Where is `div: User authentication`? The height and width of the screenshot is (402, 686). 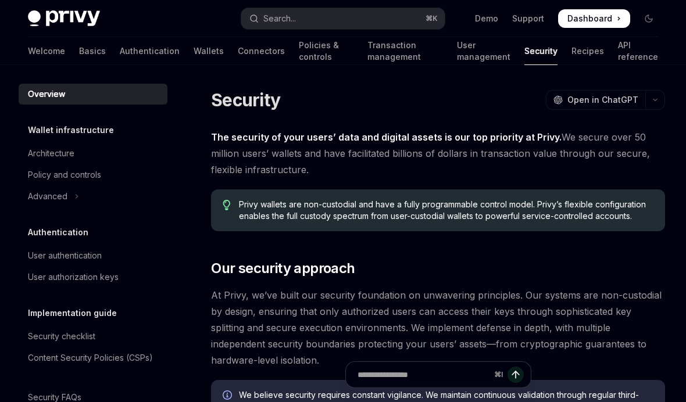
div: User authentication is located at coordinates (64, 256).